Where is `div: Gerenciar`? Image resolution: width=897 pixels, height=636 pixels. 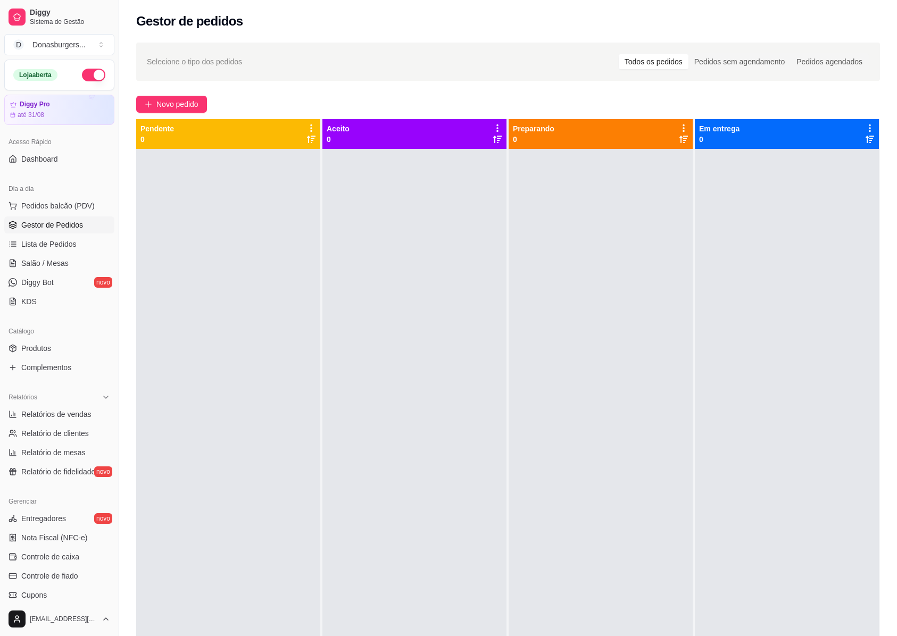 div: Gerenciar is located at coordinates (59, 502).